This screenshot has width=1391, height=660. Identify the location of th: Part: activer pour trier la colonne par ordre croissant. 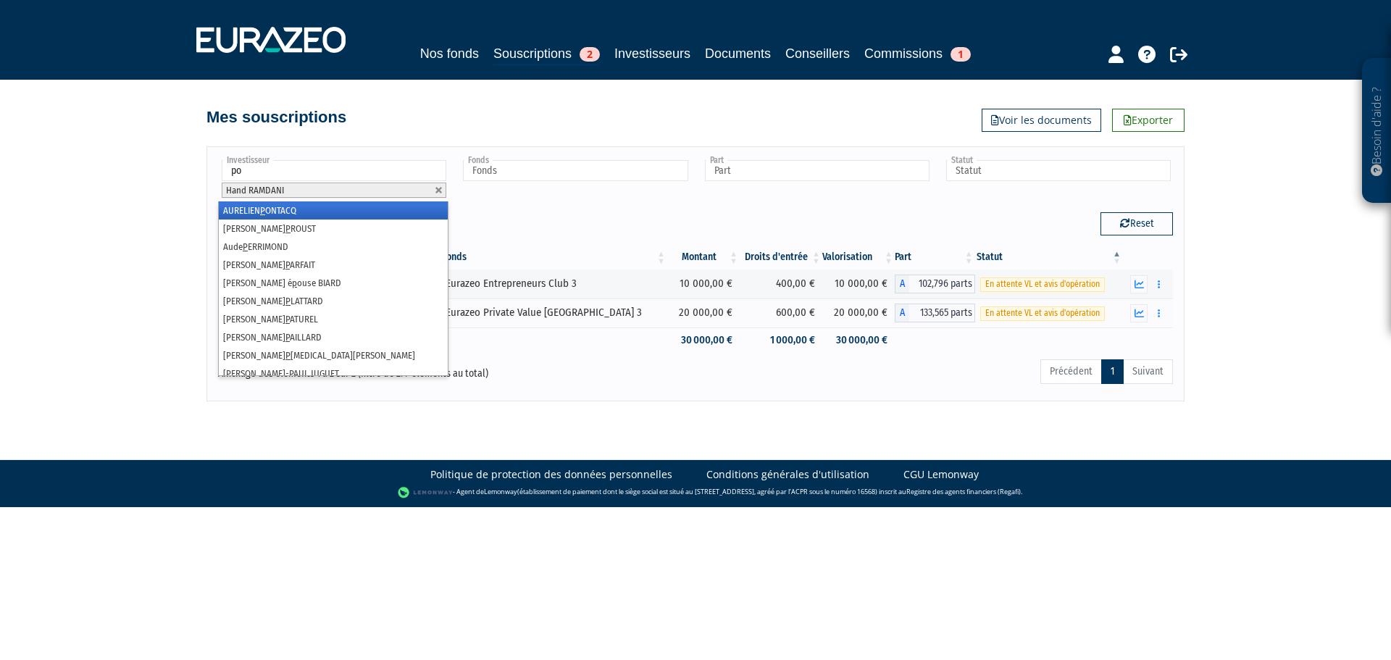
(935, 257).